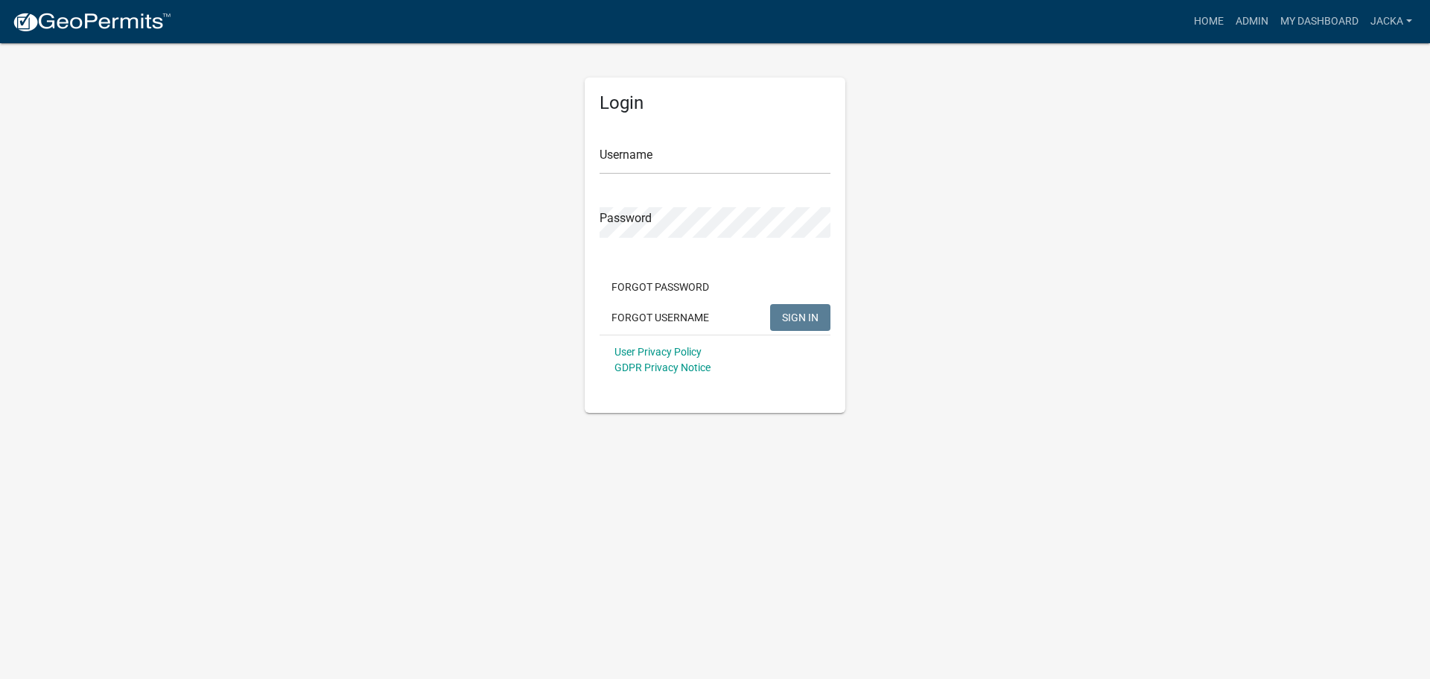  What do you see at coordinates (1209, 22) in the screenshot?
I see `a: Home` at bounding box center [1209, 22].